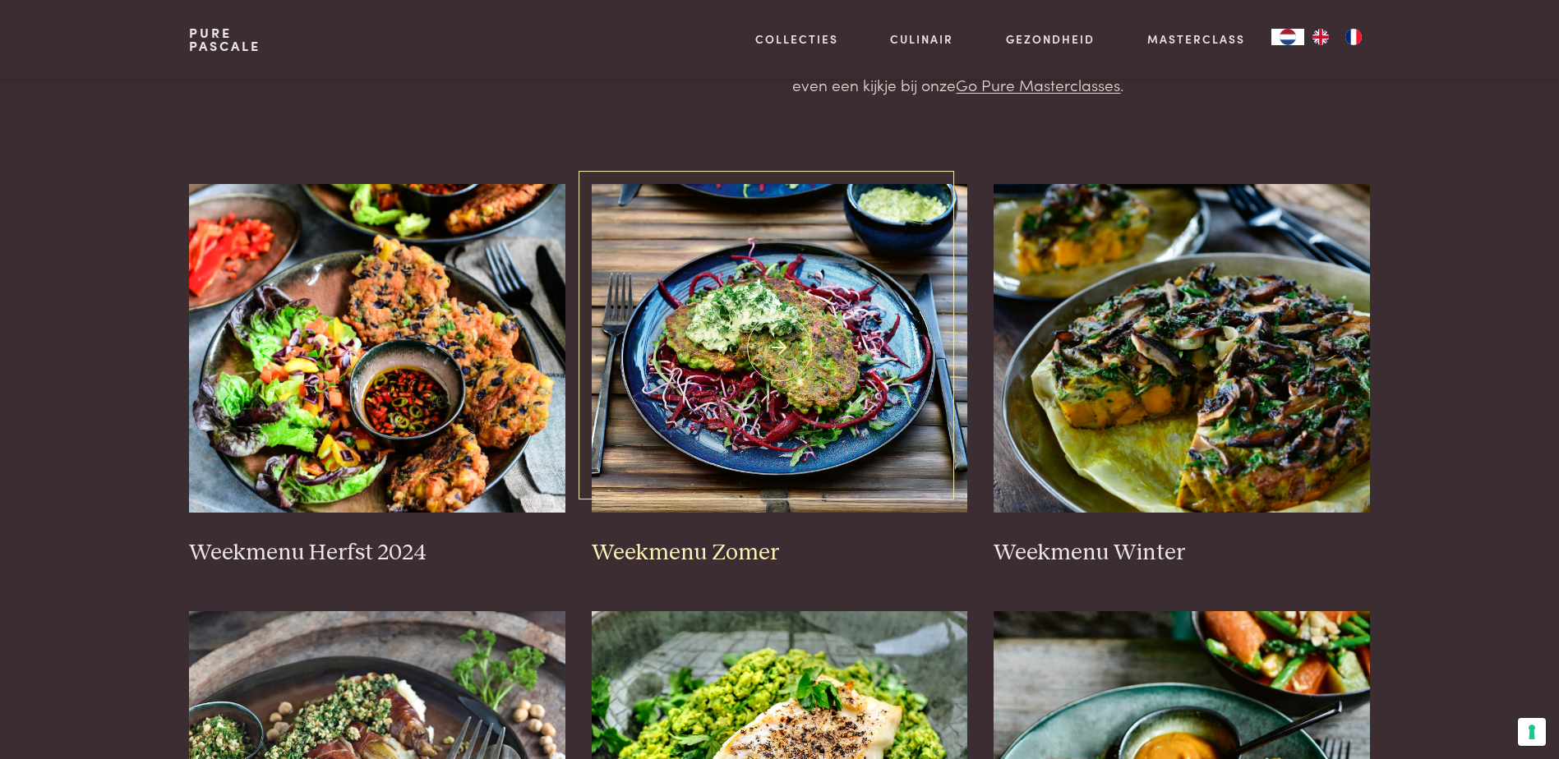 This screenshot has height=759, width=1559. Describe the element at coordinates (1182, 553) in the screenshot. I see `h3: Weekmenu Winter` at that location.